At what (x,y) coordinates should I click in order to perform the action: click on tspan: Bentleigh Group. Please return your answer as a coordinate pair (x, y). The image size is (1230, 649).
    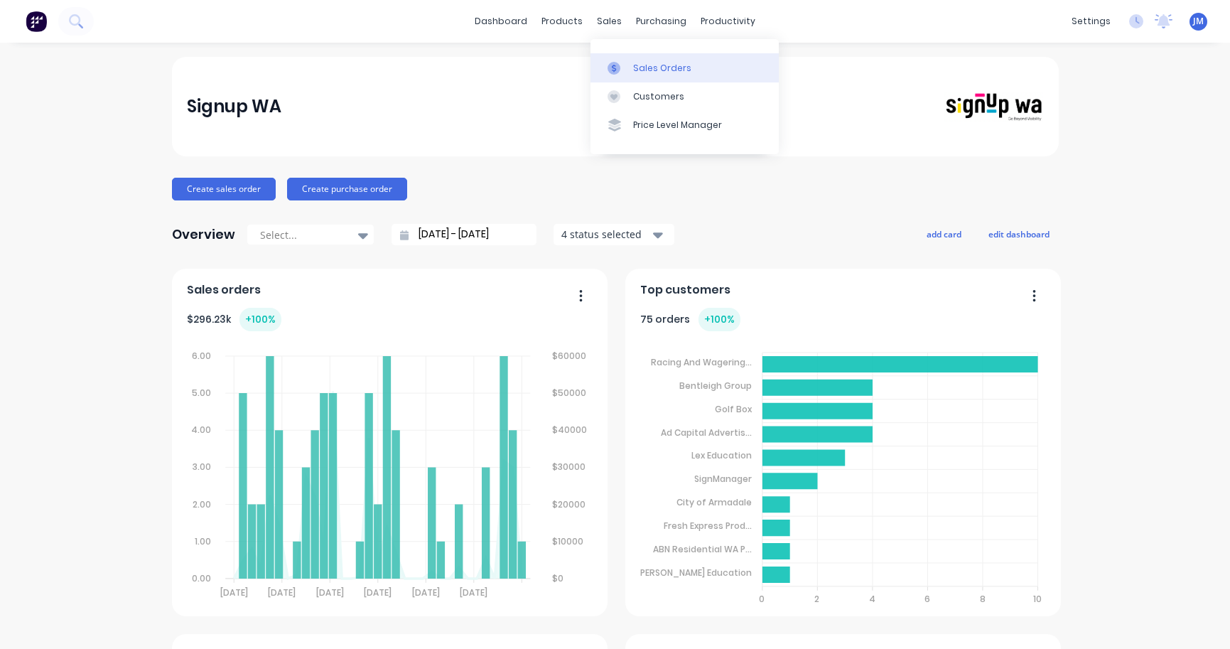
    Looking at the image, I should click on (716, 385).